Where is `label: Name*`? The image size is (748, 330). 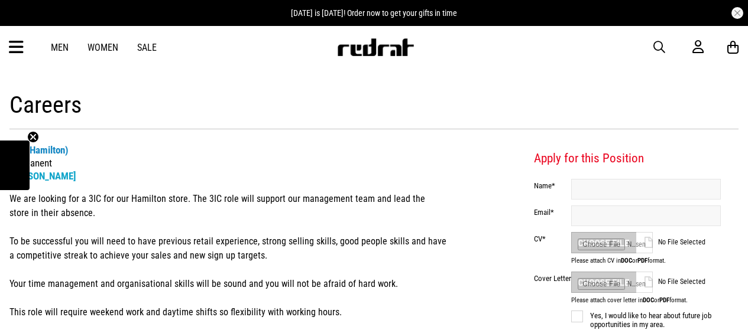 label: Name* is located at coordinates (552, 186).